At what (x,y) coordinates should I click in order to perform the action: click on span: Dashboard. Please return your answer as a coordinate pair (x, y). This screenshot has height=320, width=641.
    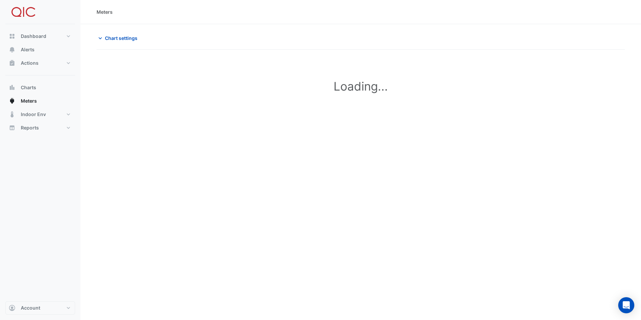
    Looking at the image, I should click on (34, 36).